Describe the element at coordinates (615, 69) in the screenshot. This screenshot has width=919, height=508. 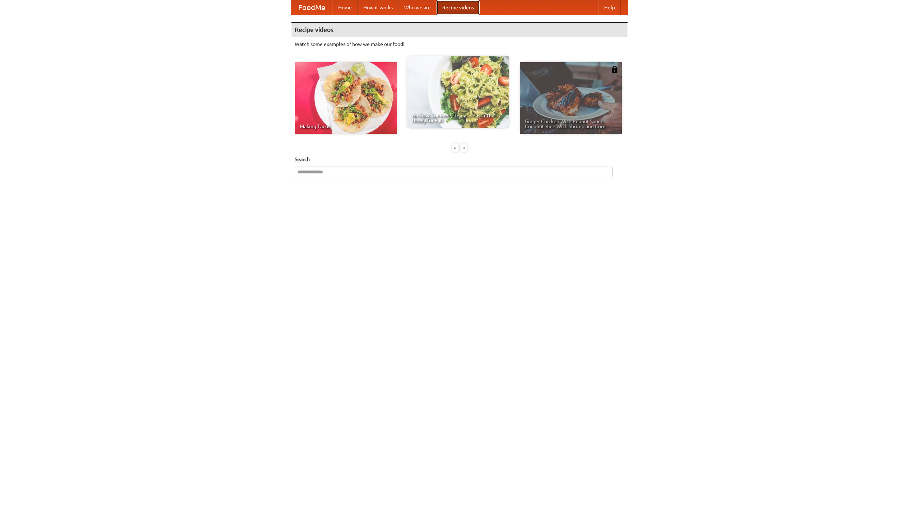
I see `img: 483408.png` at that location.